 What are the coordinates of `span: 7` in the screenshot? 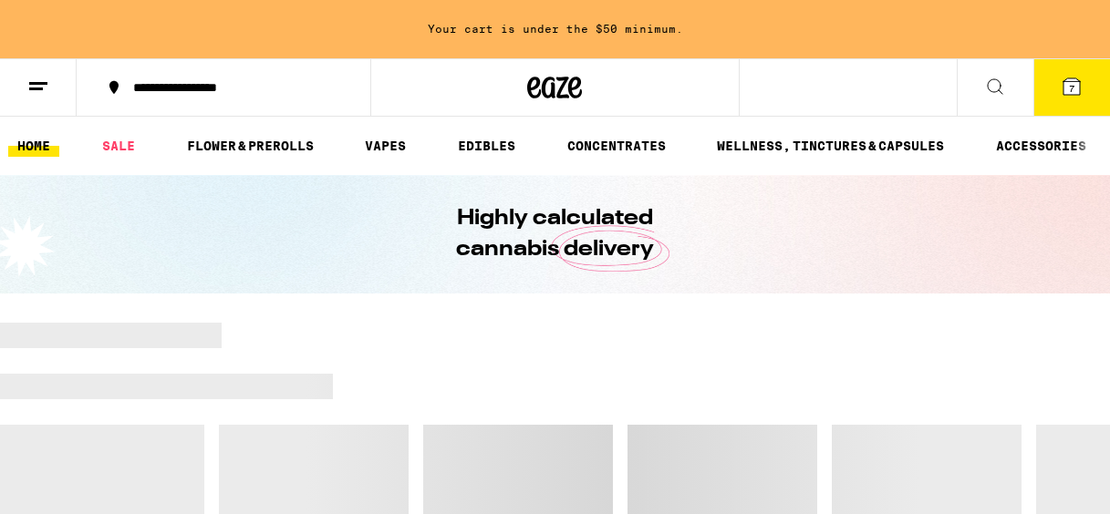 It's located at (1071, 88).